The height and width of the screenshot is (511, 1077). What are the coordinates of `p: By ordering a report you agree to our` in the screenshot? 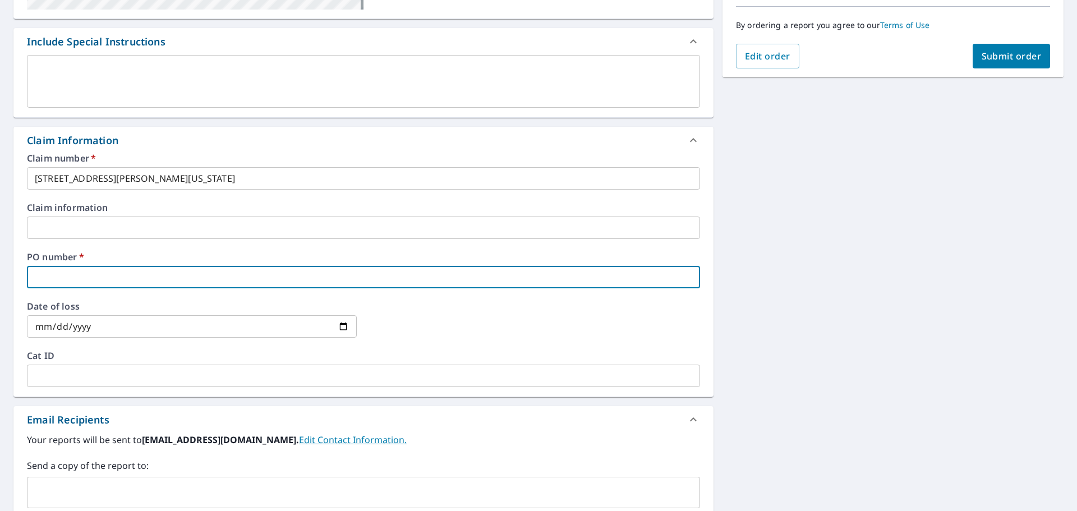 It's located at (893, 25).